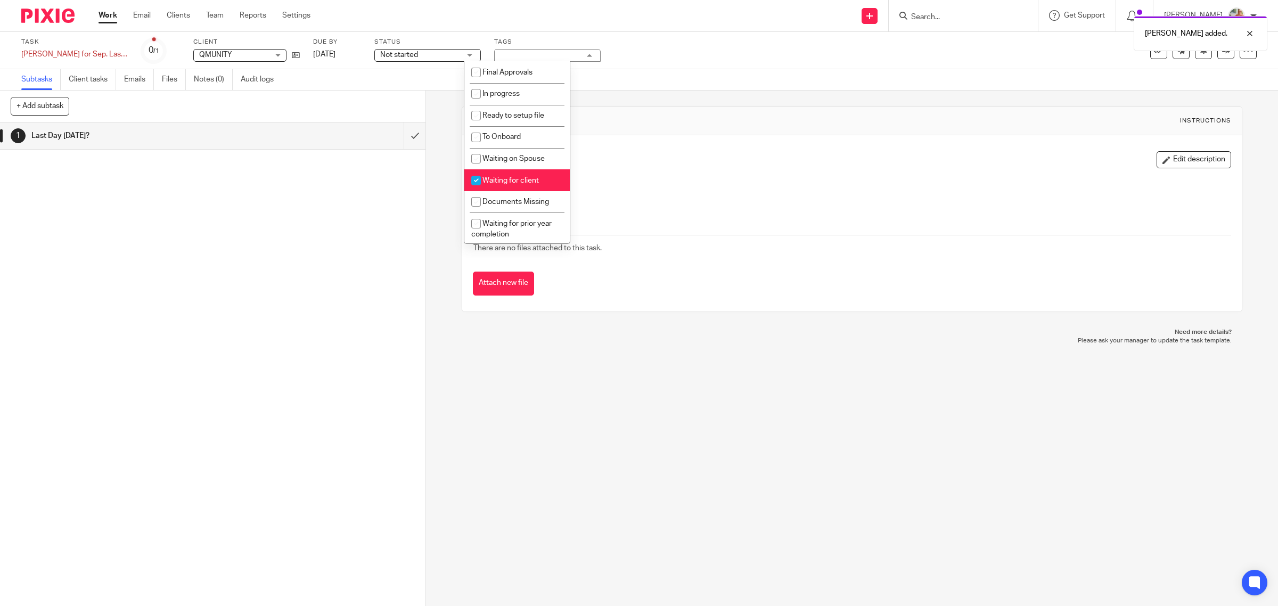  Describe the element at coordinates (507, 72) in the screenshot. I see `span: Final Approvals` at that location.